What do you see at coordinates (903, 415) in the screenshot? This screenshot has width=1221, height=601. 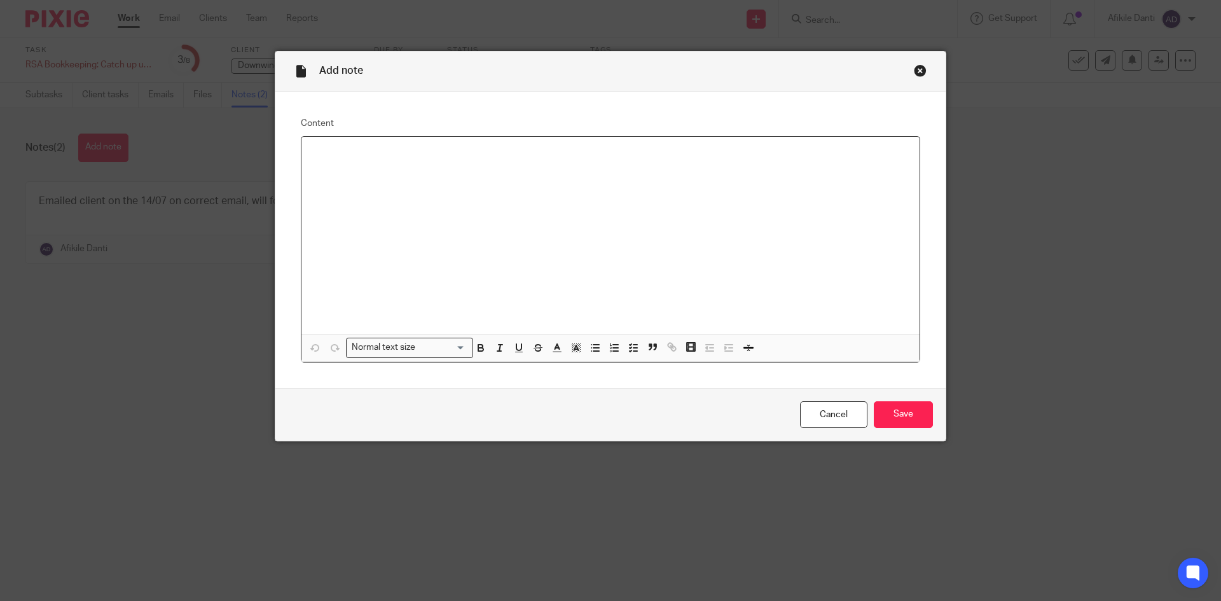 I see `input: Save` at bounding box center [903, 415].